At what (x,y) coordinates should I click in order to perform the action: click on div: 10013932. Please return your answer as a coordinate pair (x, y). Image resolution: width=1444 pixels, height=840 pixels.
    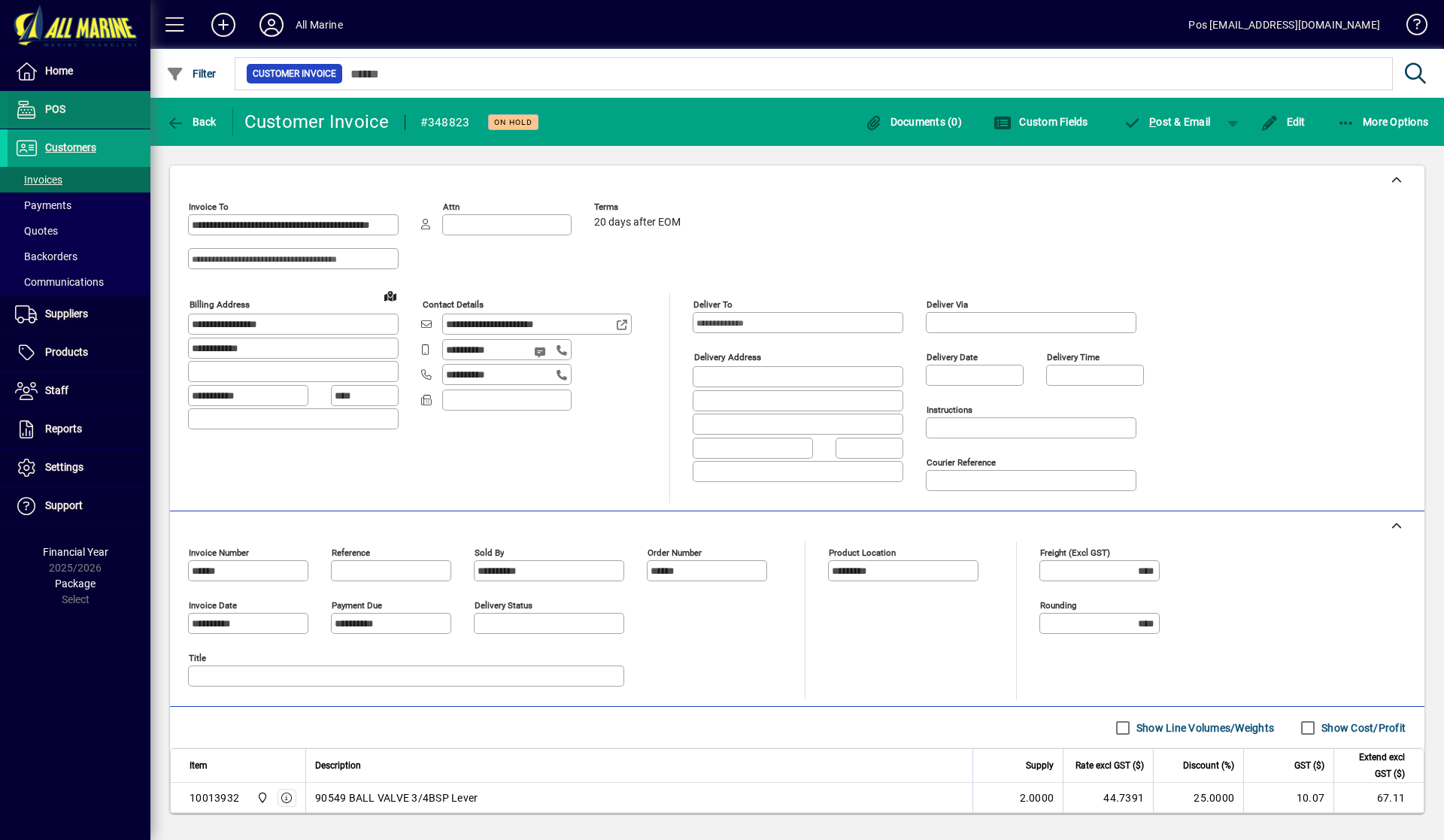
    Looking at the image, I should click on (215, 798).